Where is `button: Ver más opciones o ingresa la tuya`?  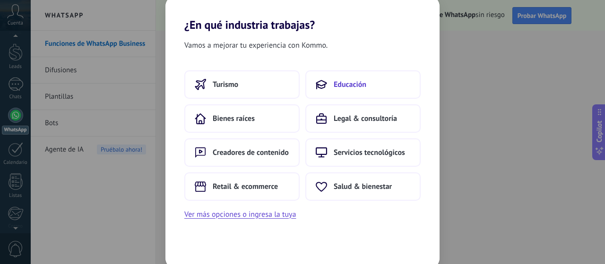 button: Ver más opciones o ingresa la tuya is located at coordinates (240, 215).